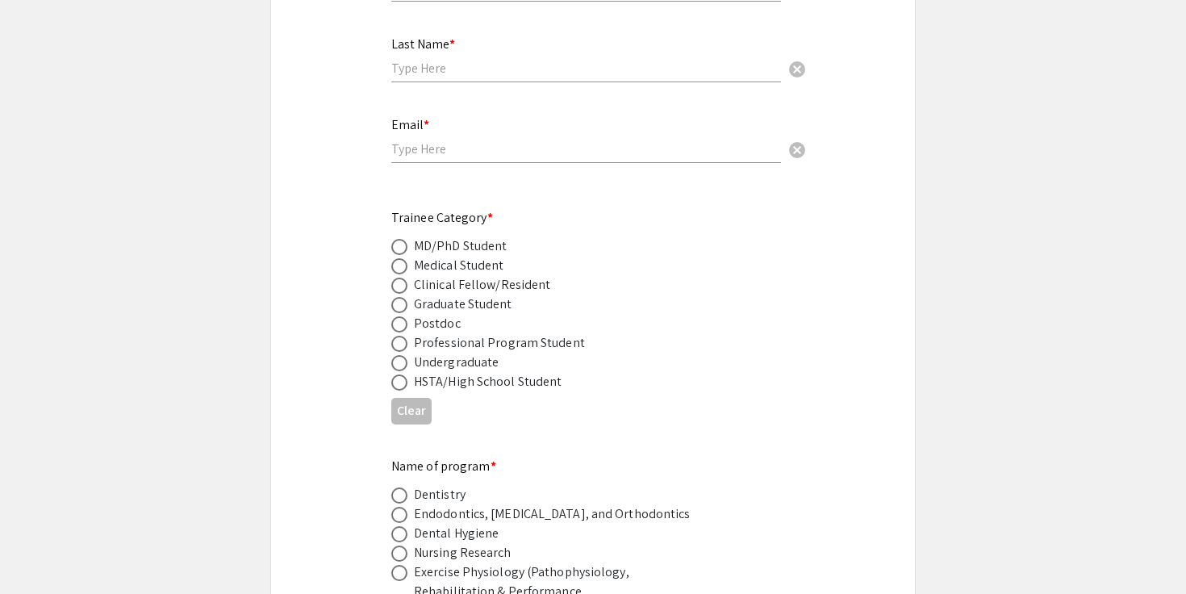 The width and height of the screenshot is (1186, 594). What do you see at coordinates (482, 285) in the screenshot?
I see `div: Clinical Fellow/Resident` at bounding box center [482, 285].